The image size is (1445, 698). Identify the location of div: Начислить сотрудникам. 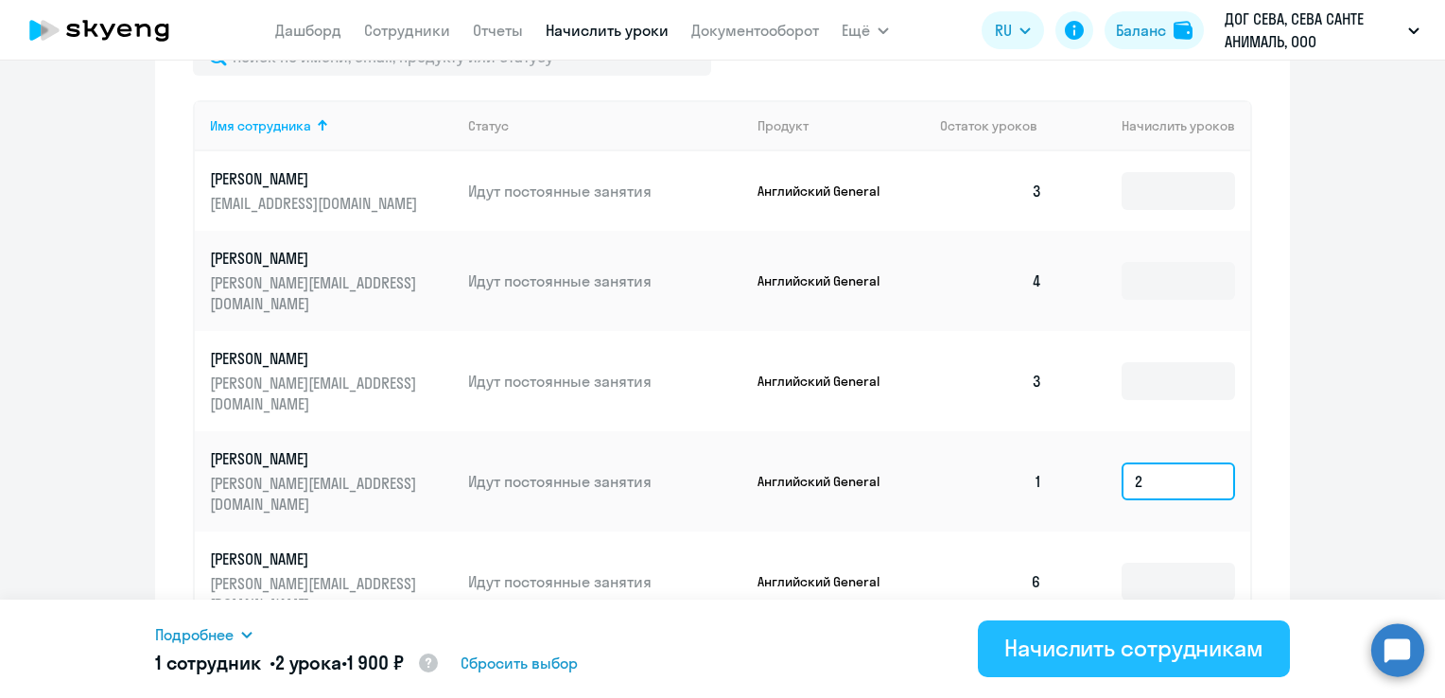
(1134, 648).